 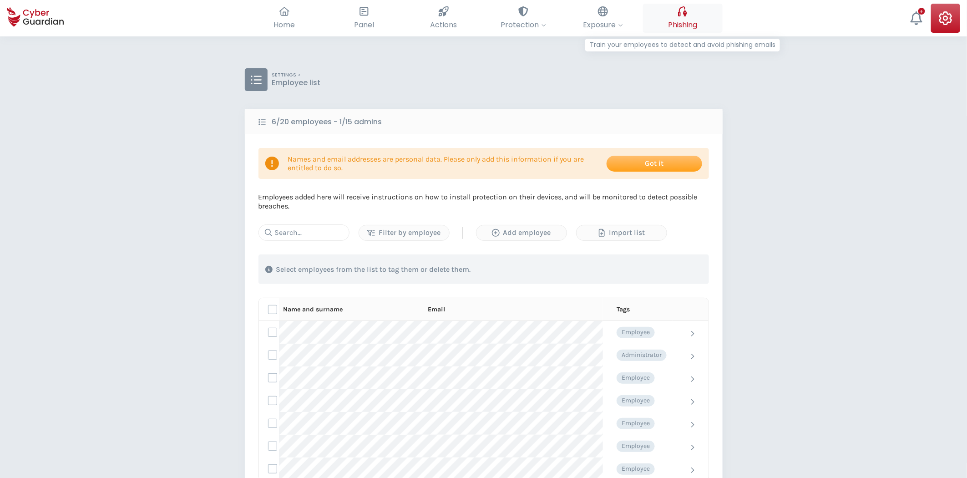 I want to click on button: Filter by employee, so click(x=404, y=232).